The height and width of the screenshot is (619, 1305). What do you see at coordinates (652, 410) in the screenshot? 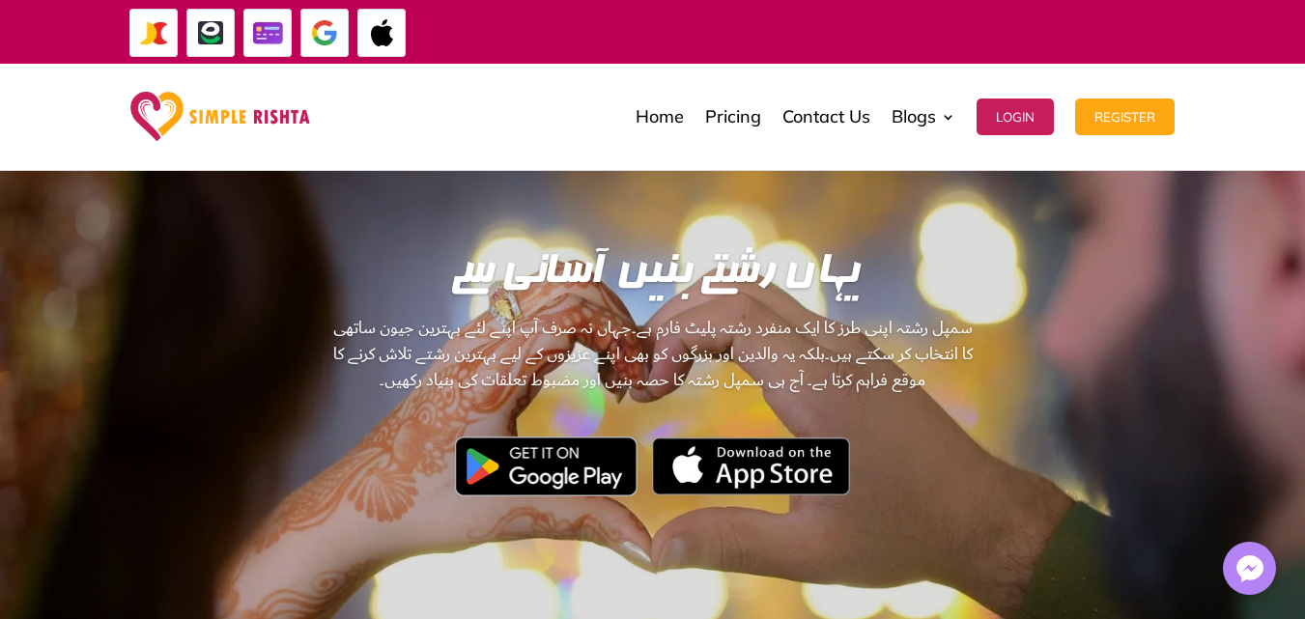
I see `سمپل رشتہ اپنی طرز کا ایک منفرد رشتہ پلیٹ فارم ہے۔جہاں نہ صرف آپ اپنے لئے بہترین جیون ساتھی کا ان...` at bounding box center [652, 410].